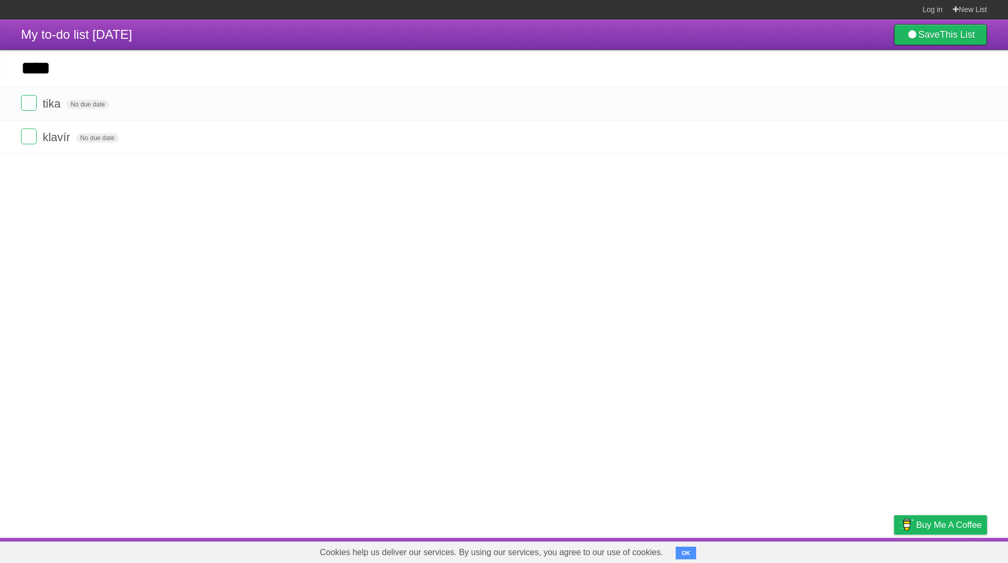 This screenshot has width=1008, height=563. What do you see at coordinates (856, 551) in the screenshot?
I see `a: Terms` at bounding box center [856, 551].